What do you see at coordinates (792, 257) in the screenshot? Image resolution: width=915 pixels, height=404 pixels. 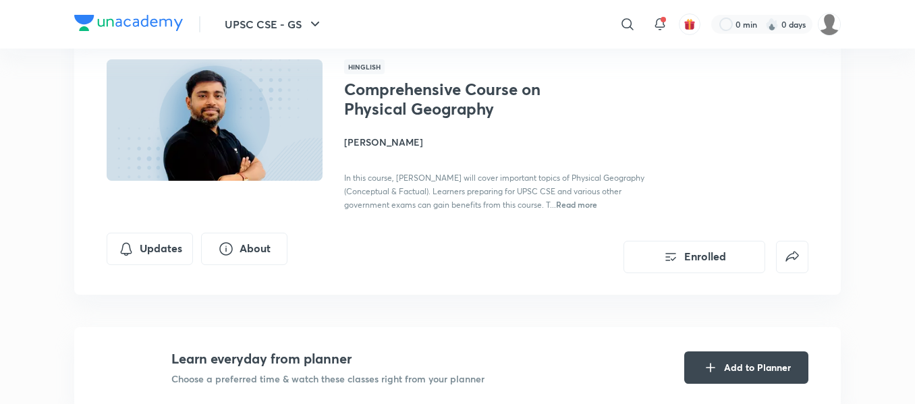 I see `button: false` at bounding box center [792, 257].